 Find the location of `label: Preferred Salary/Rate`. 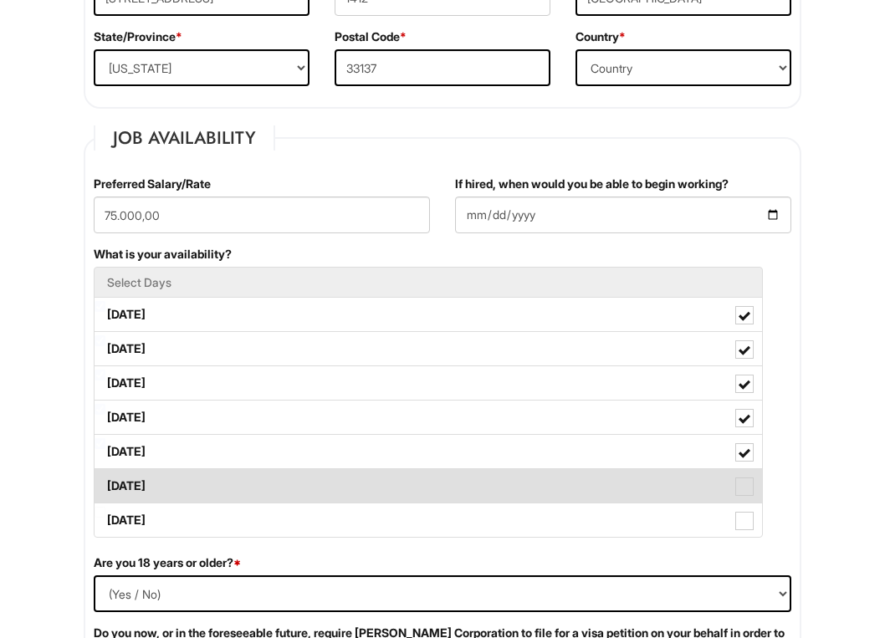

label: Preferred Salary/Rate is located at coordinates (152, 184).